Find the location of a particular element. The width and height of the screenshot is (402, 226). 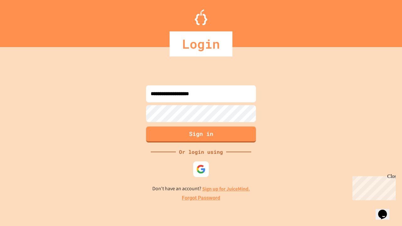

a: Sign up for JuiceMind. is located at coordinates (226, 189).